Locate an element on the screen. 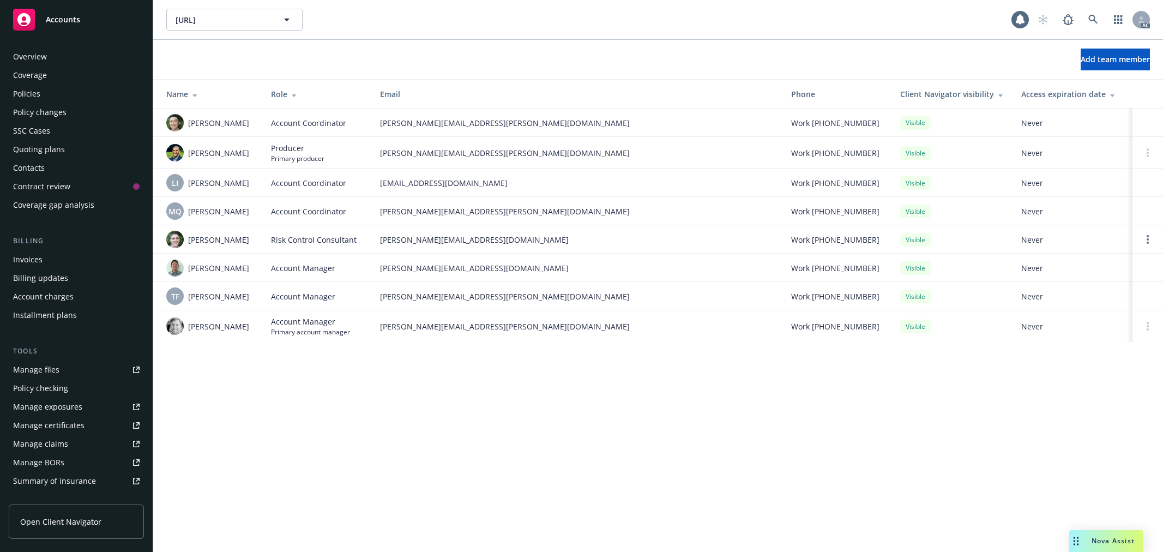  a: Quoting plans is located at coordinates (76, 149).